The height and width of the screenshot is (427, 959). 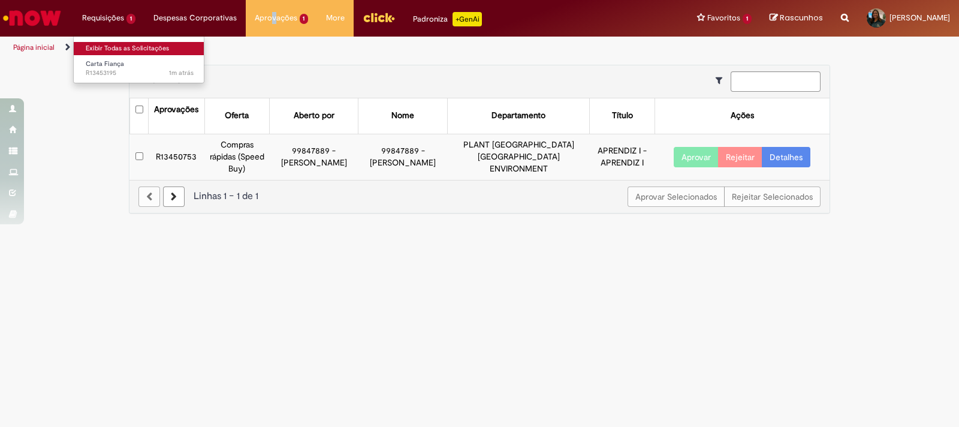 What do you see at coordinates (786, 157) in the screenshot?
I see `a: Detalhes` at bounding box center [786, 157].